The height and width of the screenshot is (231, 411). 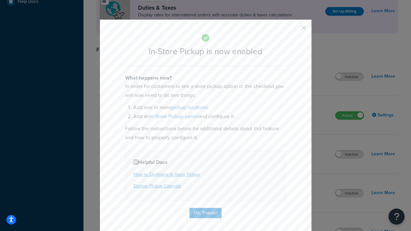 I want to click on p: In order for customers to see a store pickup option in the checkout you will now need to do two t..., so click(x=206, y=91).